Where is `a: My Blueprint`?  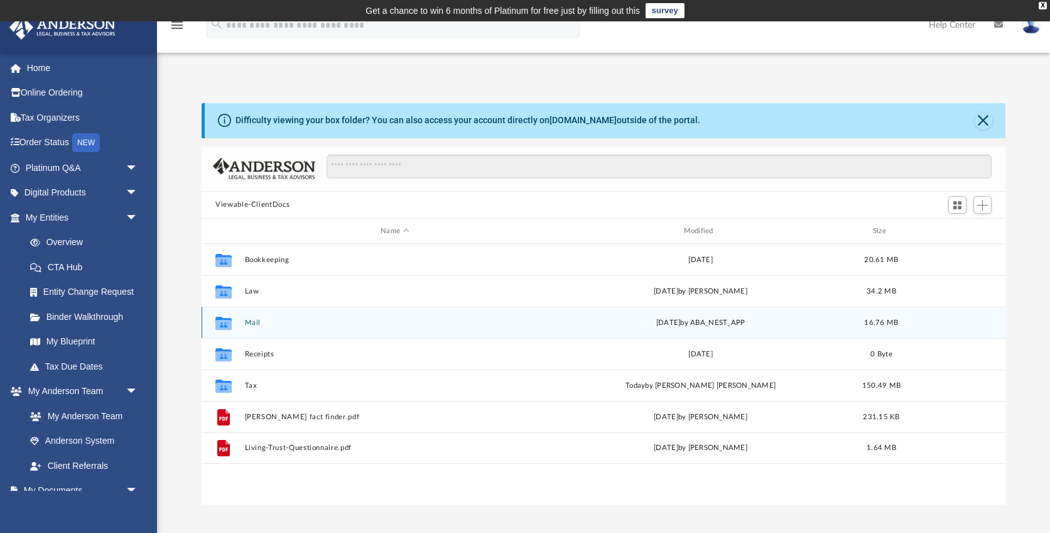
a: My Blueprint is located at coordinates (84, 342).